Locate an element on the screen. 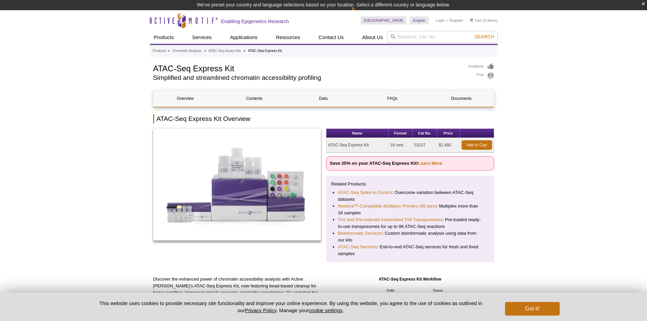 This screenshot has width=647, height=321. p: Related Products: is located at coordinates (410, 184).